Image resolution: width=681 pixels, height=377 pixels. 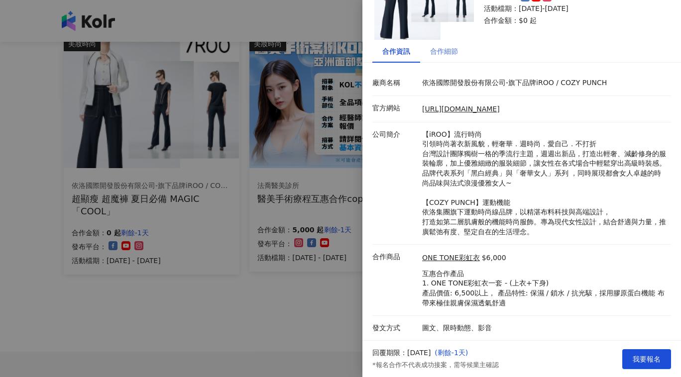 I want to click on a: ONE TONE彩虹衣, so click(x=451, y=258).